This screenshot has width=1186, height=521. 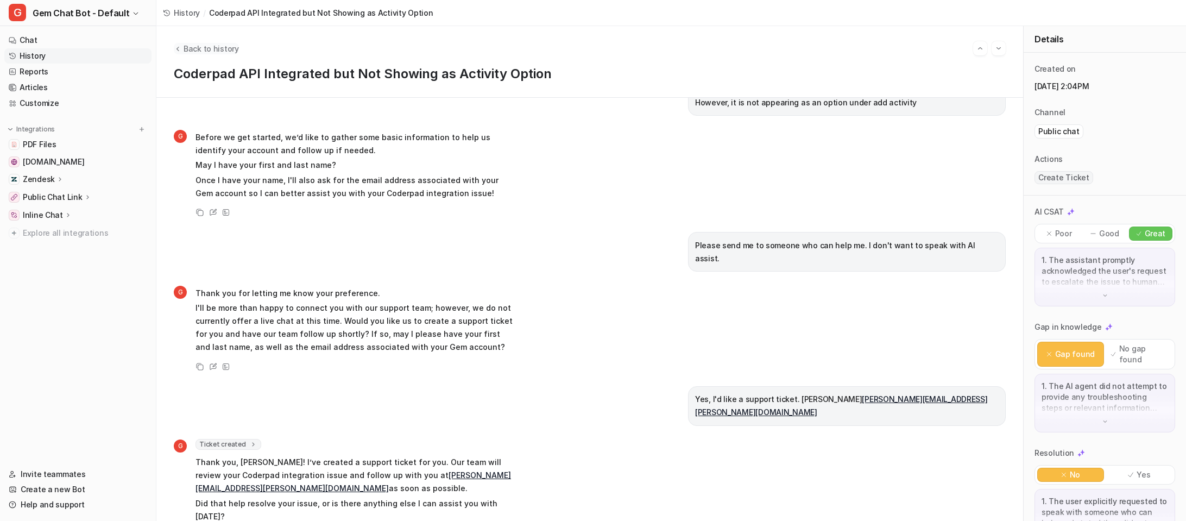 I want to click on p: Inline Chat, so click(x=43, y=215).